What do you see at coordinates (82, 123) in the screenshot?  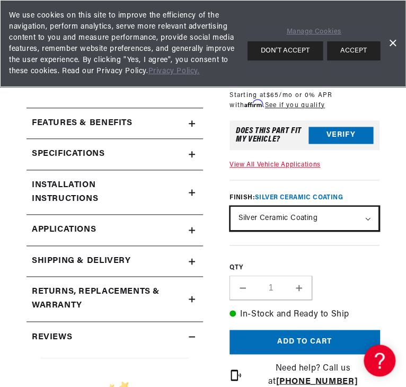 I see `h2: Features & Benefits` at bounding box center [82, 123].